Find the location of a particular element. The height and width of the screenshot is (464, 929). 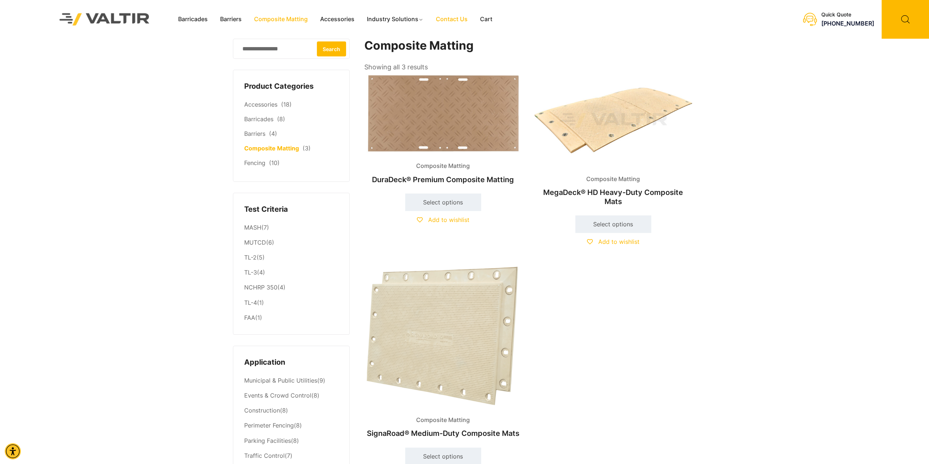

a: Municipal & Public Utilities is located at coordinates (281, 380).